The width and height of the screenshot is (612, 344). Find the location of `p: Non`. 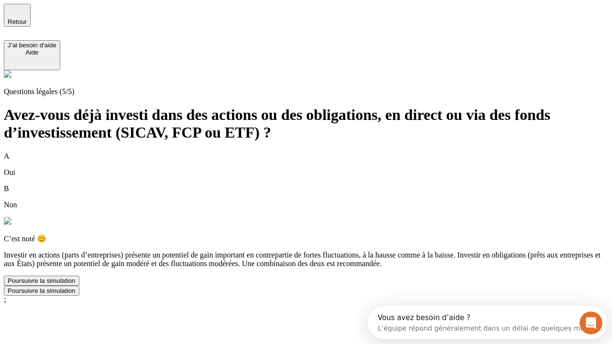

p: Non is located at coordinates (306, 205).